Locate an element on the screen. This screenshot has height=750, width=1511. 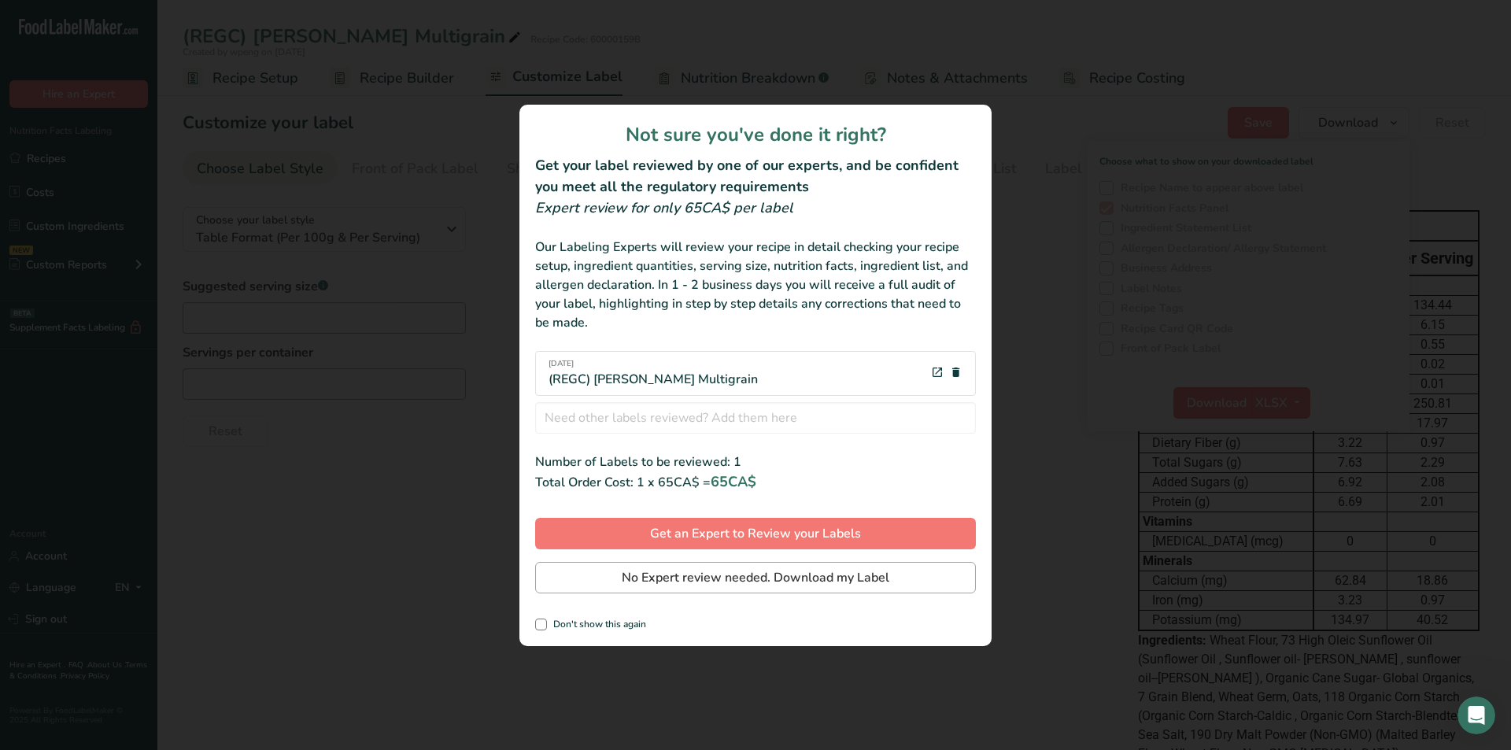
div: Our Labeling Experts will review your recipe in detail checking your recipe setup, ingredient qua... is located at coordinates (756, 285).